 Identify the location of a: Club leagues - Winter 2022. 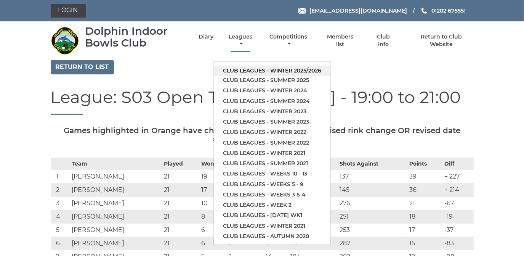
(272, 132).